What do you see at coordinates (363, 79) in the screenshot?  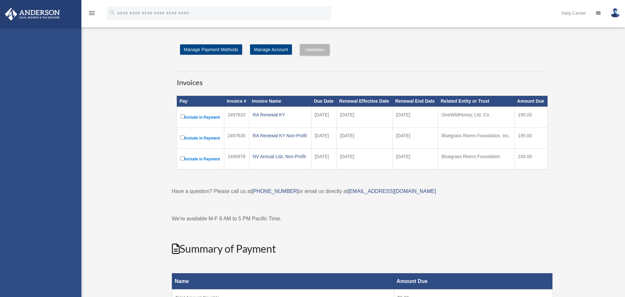 I see `h3: Invoices` at bounding box center [363, 79].